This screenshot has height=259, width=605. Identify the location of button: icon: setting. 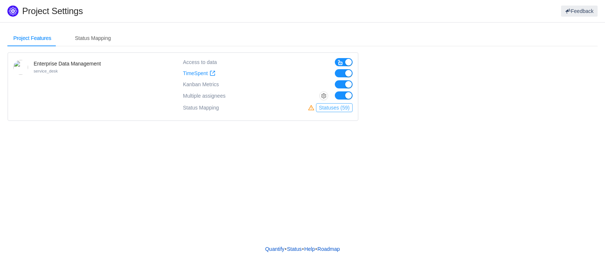
(324, 96).